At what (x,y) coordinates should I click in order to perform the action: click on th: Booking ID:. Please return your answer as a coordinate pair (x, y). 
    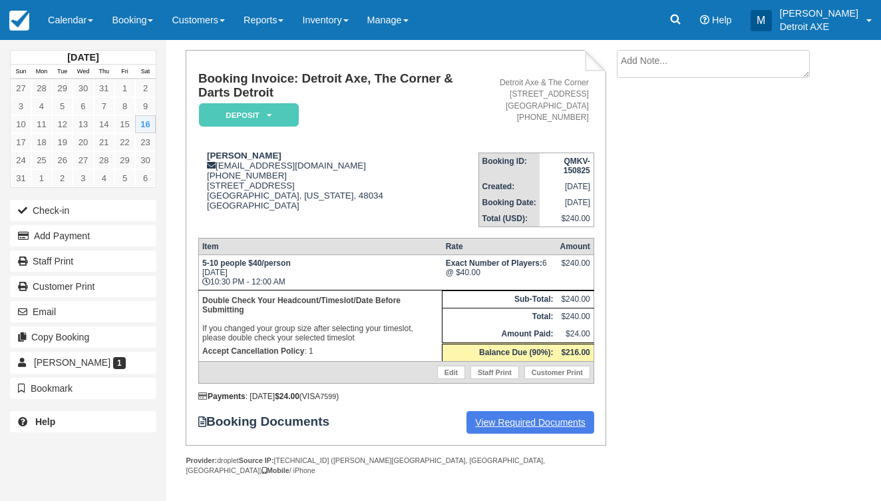
    Looking at the image, I should click on (509, 165).